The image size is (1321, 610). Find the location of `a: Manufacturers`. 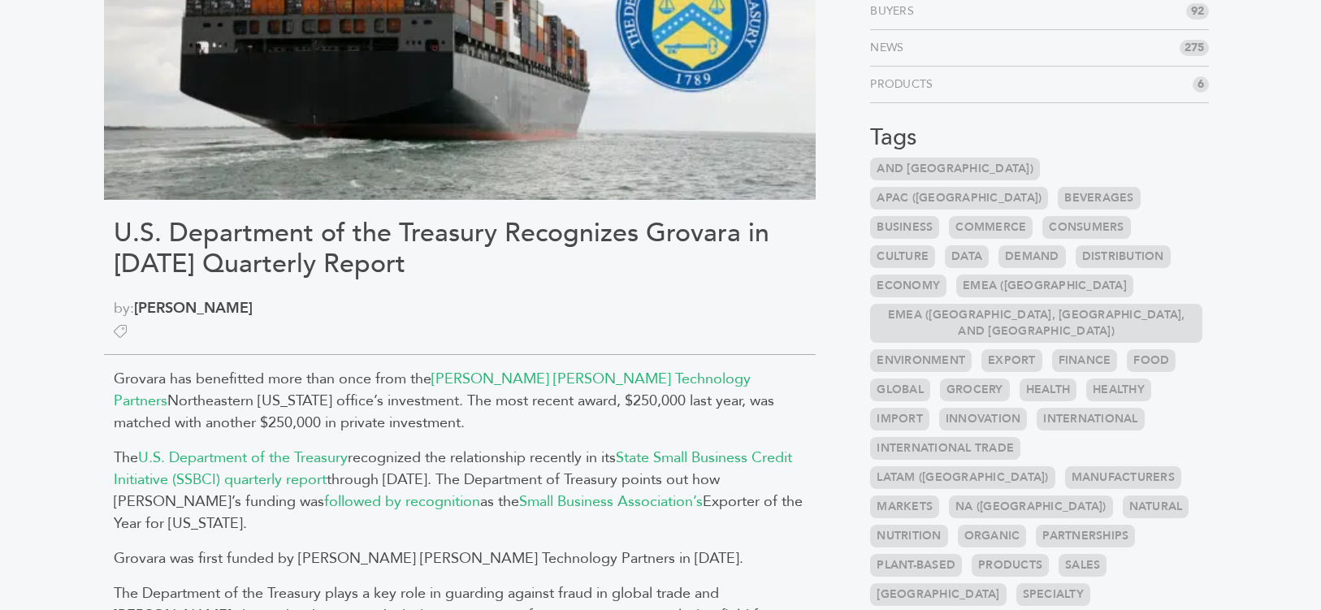

a: Manufacturers is located at coordinates (1123, 478).